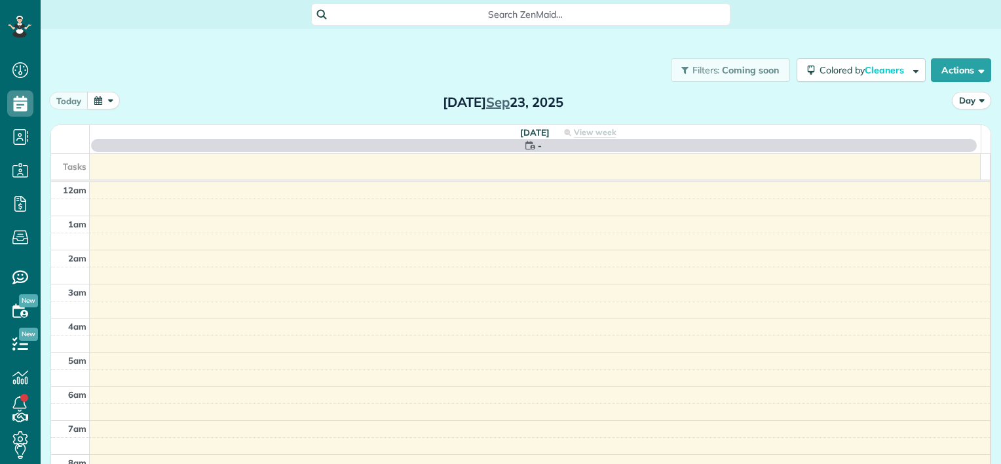  Describe the element at coordinates (77, 258) in the screenshot. I see `span: 2am` at that location.